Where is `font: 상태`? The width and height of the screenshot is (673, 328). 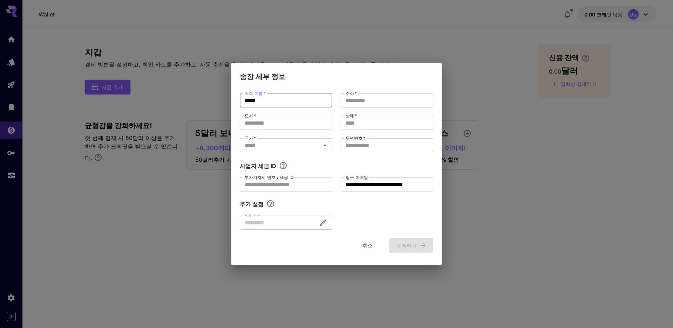
font: 상태 is located at coordinates (350, 116).